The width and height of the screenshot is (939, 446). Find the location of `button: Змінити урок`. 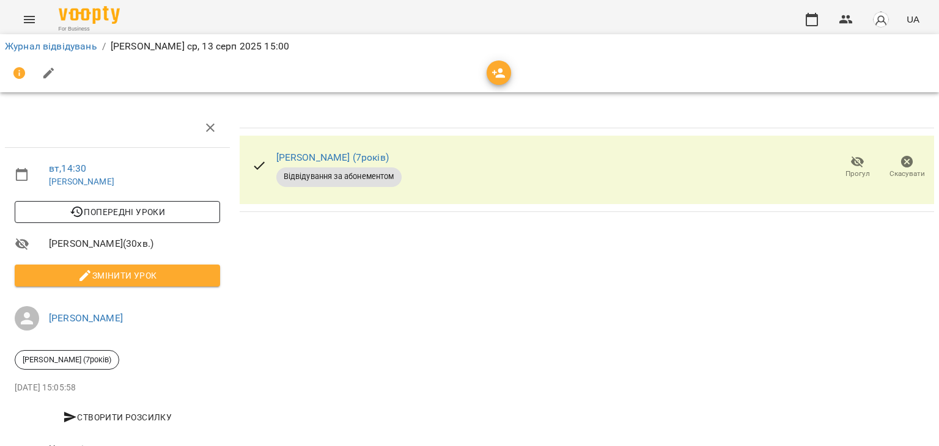

button: Змінити урок is located at coordinates (117, 276).